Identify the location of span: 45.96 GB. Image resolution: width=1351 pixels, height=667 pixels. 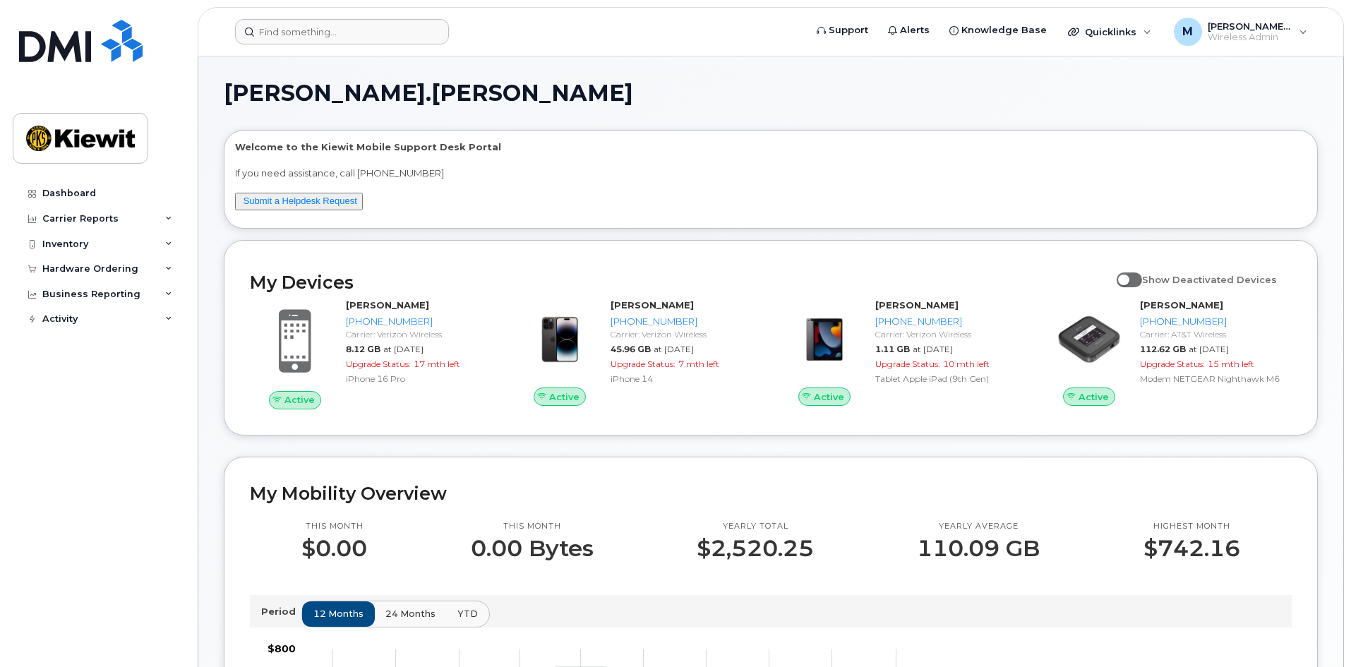
(630, 349).